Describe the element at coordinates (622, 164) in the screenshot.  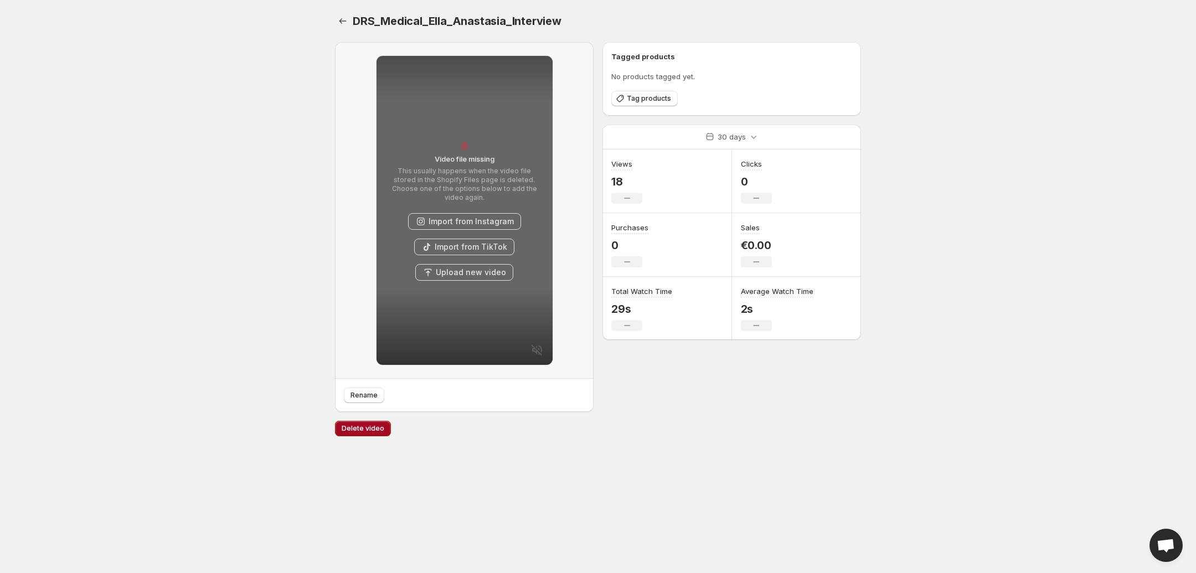
I see `h3: Views` at that location.